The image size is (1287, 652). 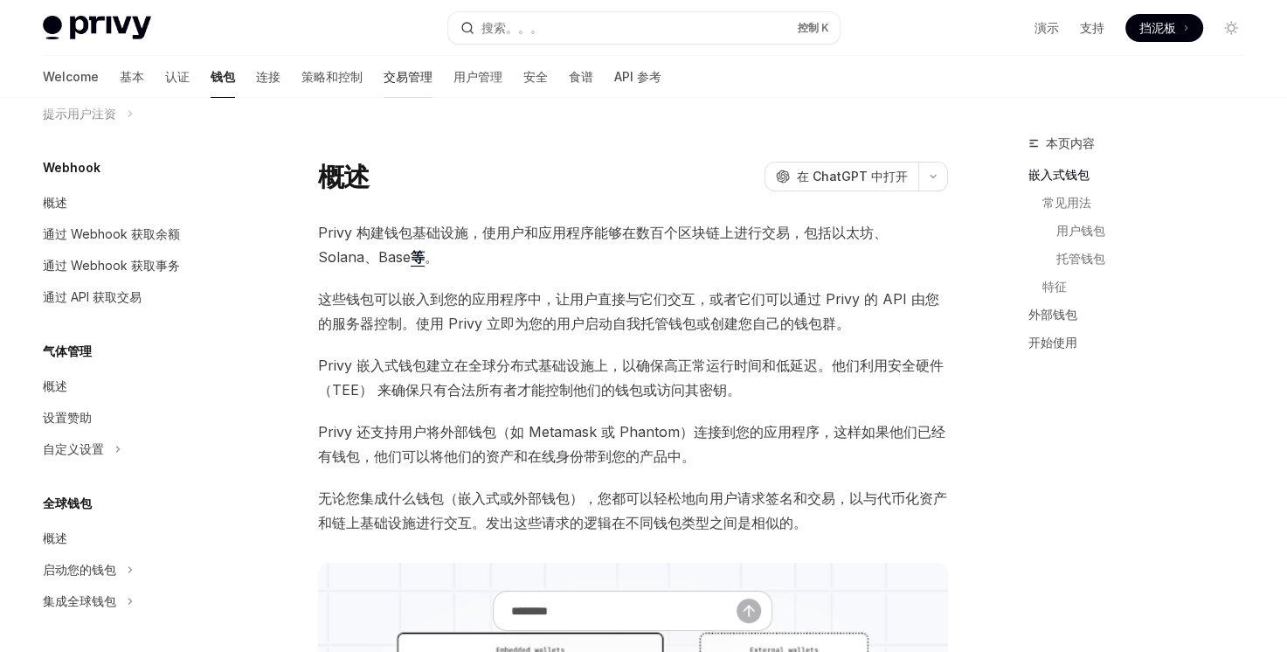 What do you see at coordinates (92, 297) in the screenshot?
I see `div: 通过 API 获取交易` at bounding box center [92, 297].